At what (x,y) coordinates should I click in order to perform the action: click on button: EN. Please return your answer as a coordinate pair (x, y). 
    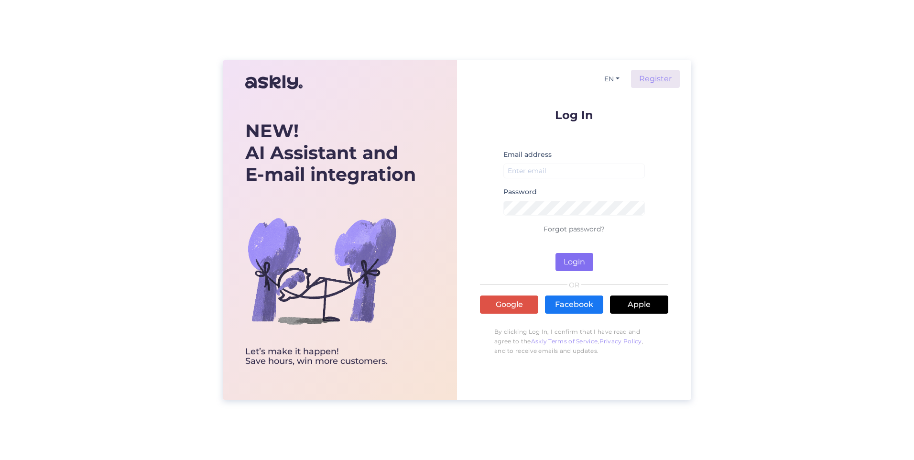
    Looking at the image, I should click on (612, 79).